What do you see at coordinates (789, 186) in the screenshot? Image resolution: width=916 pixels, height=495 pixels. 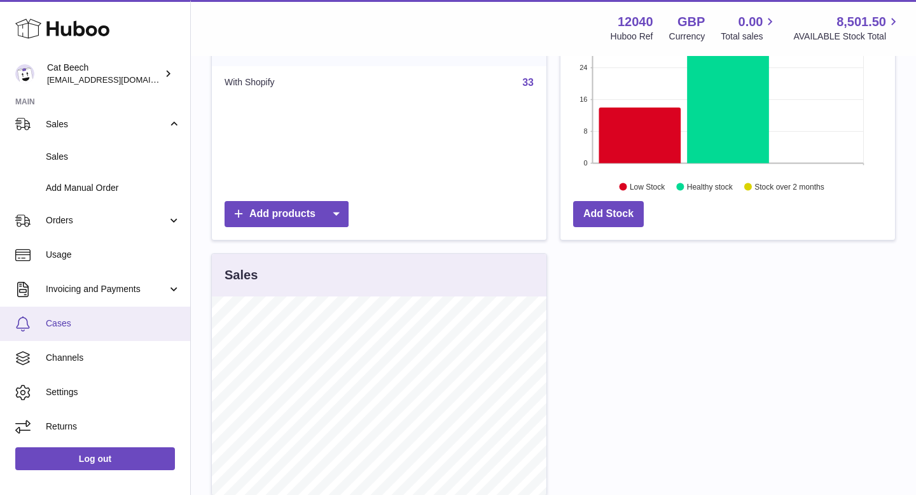 I see `text: Stock over 2 months` at bounding box center [789, 186].